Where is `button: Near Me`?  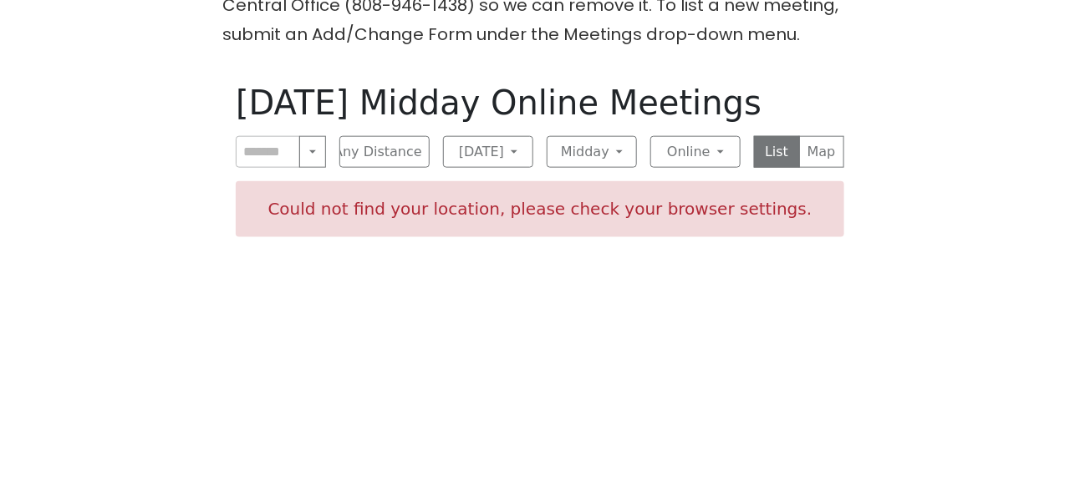 button: Near Me is located at coordinates (313, 152).